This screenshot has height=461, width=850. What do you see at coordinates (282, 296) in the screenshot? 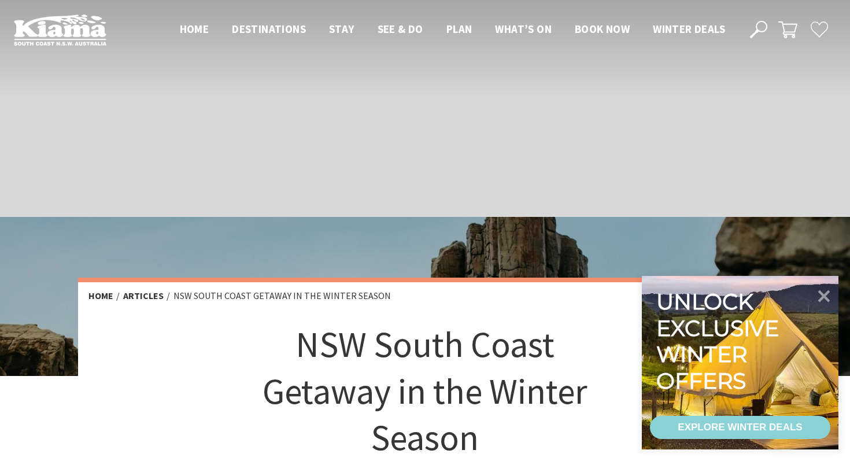
I see `li: NSW South Coast Getaway in the Winter Season` at bounding box center [282, 296].